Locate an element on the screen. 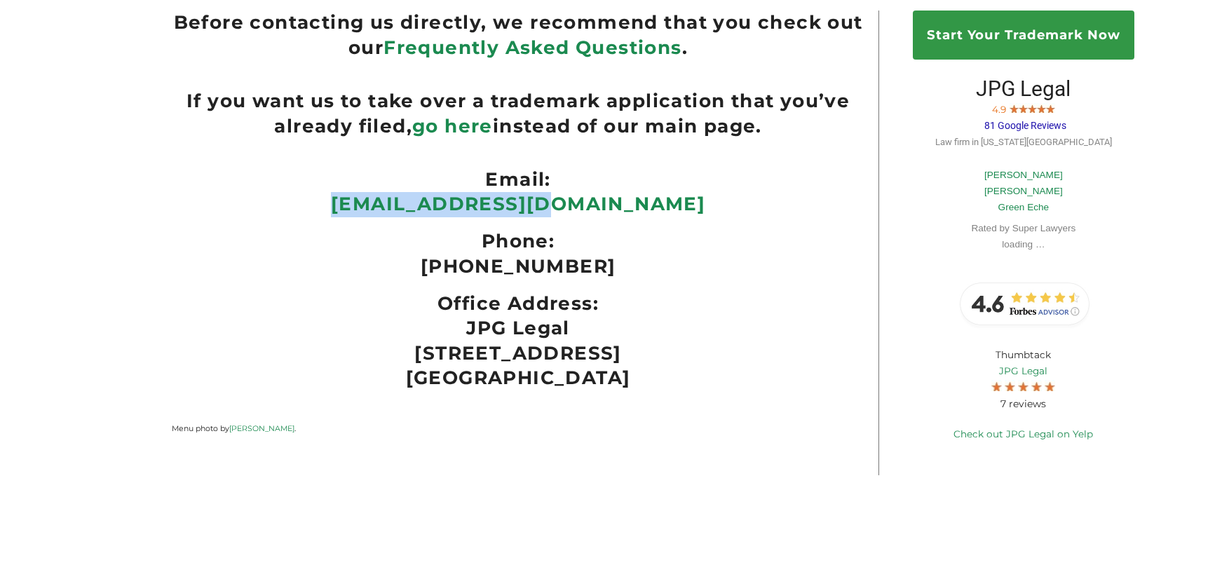 Image resolution: width=1229 pixels, height=586 pixels. img: Forbes-Advisor-Rating-JPG-Legal.jpg is located at coordinates (1024, 304).